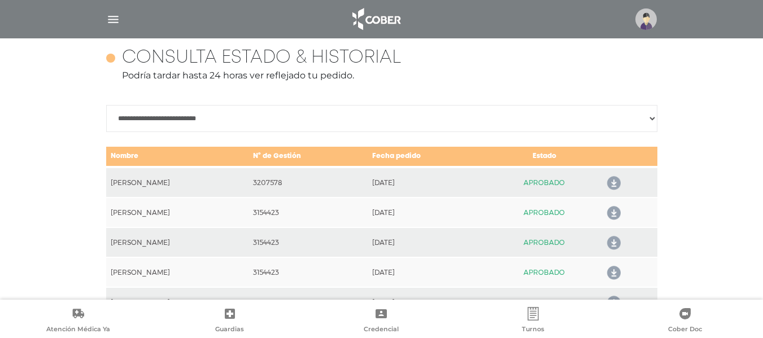 Image resolution: width=763 pixels, height=338 pixels. Describe the element at coordinates (229, 330) in the screenshot. I see `span: Guardias` at that location.